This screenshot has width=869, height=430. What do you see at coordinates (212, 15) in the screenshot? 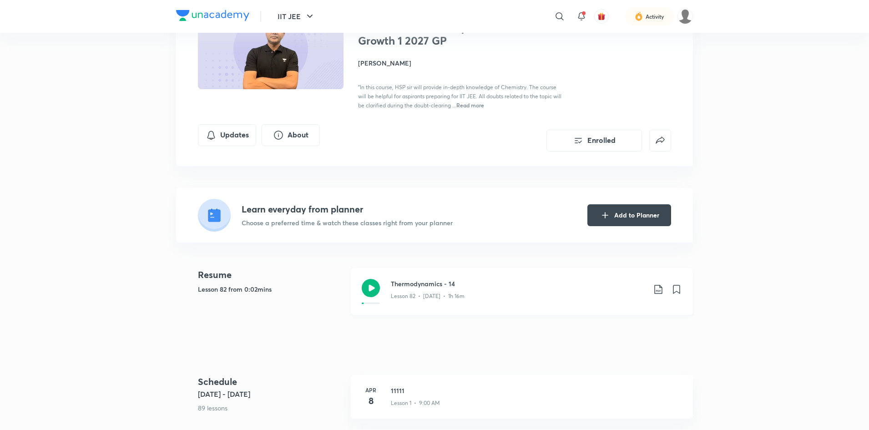
I see `img: Company Logo` at bounding box center [212, 15].